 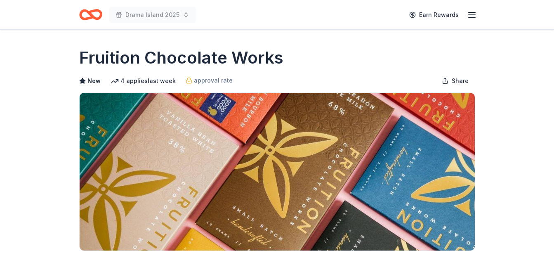 I want to click on span: approval rate, so click(x=213, y=80).